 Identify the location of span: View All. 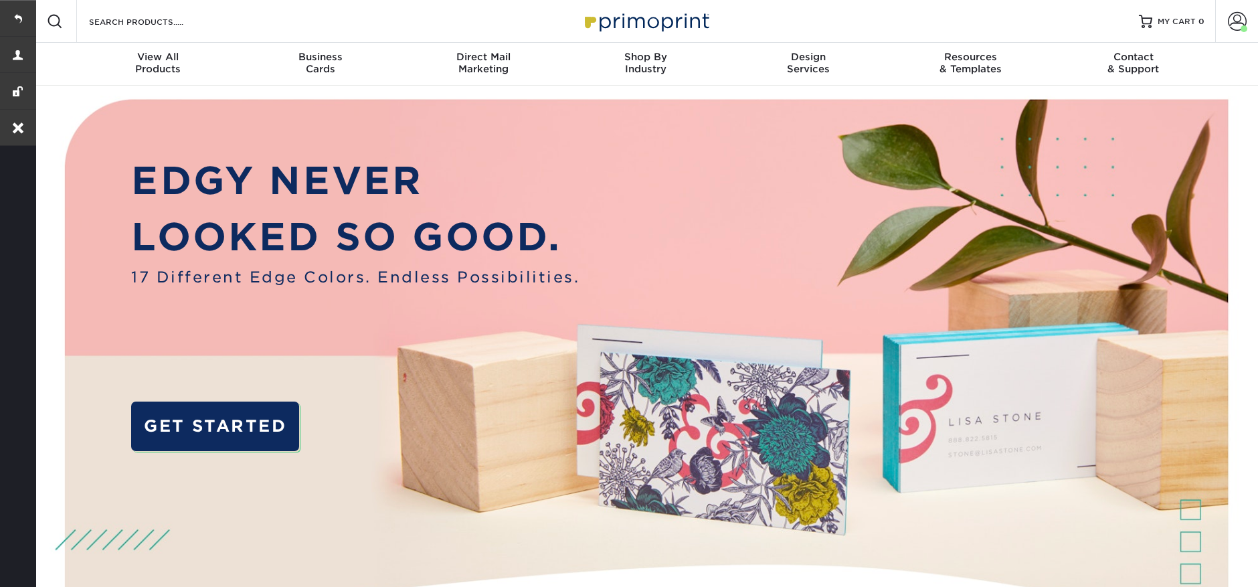
(158, 57).